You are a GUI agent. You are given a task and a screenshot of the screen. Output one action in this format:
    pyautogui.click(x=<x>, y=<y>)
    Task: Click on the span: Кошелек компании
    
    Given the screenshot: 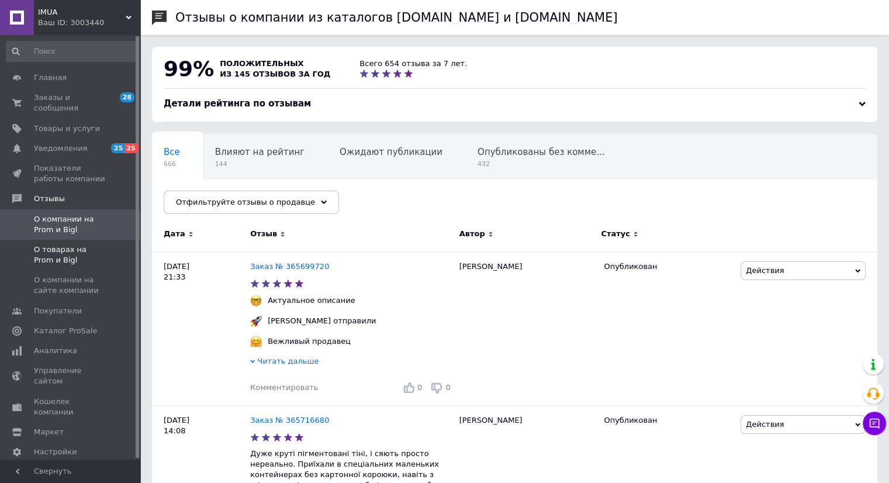 What is the action you would take?
    pyautogui.click(x=71, y=407)
    